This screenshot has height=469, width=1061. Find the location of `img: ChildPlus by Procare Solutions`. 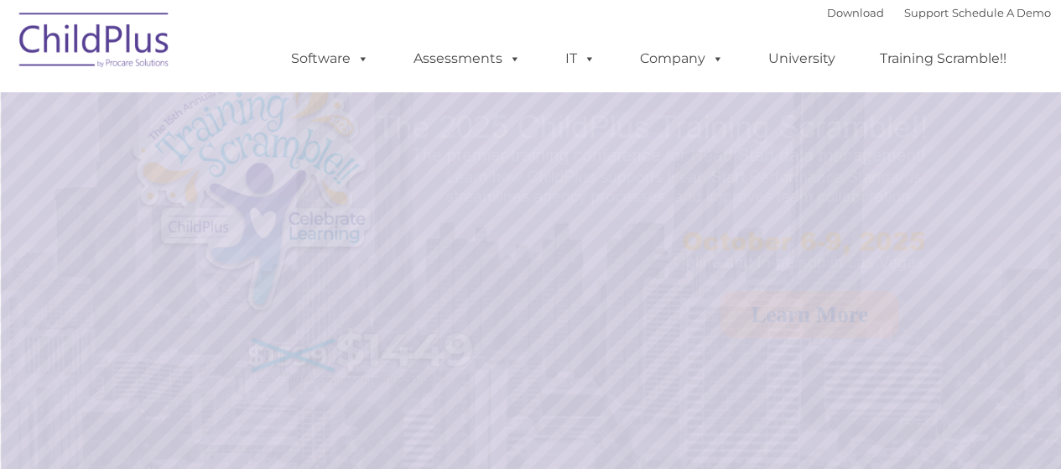

img: ChildPlus by Procare Solutions is located at coordinates (95, 43).